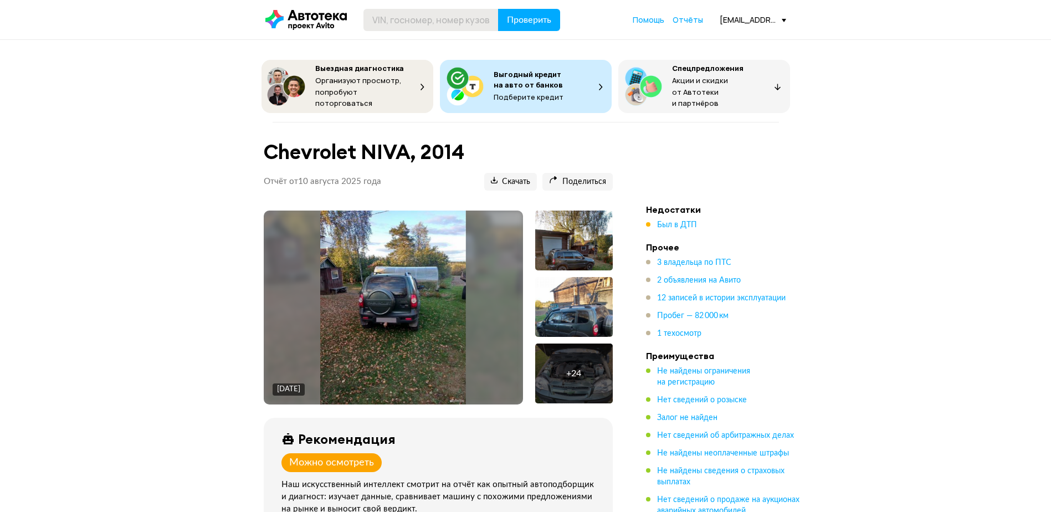  I want to click on button: Поделиться, so click(578, 182).